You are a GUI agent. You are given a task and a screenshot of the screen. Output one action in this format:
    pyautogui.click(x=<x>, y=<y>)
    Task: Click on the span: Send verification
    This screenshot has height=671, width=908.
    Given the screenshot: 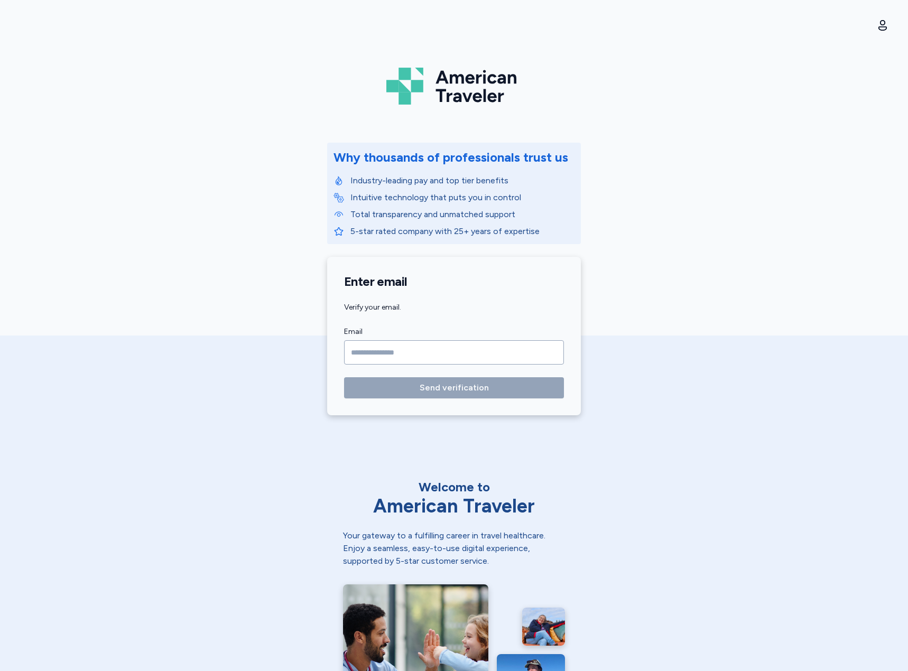 What is the action you would take?
    pyautogui.click(x=454, y=388)
    